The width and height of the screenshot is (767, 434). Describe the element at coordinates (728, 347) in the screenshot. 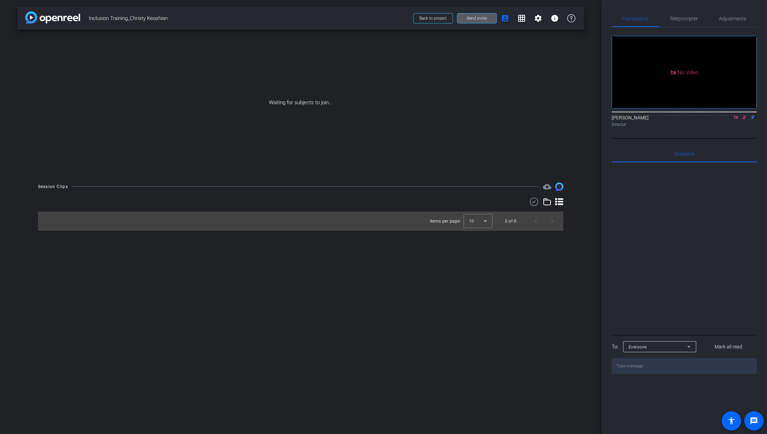

I see `button: Mark all read` at that location.